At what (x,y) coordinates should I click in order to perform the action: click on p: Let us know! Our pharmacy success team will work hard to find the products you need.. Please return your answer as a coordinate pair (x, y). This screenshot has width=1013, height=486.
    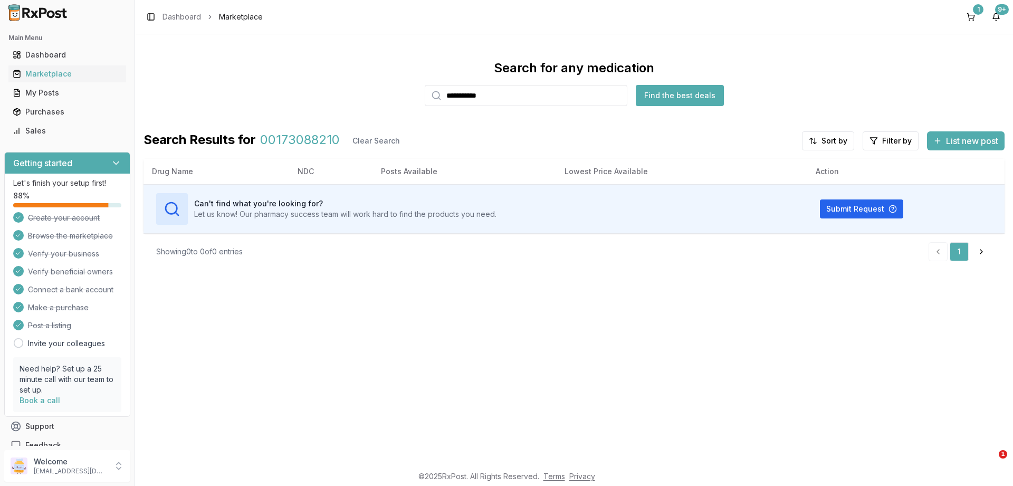
    Looking at the image, I should click on (345, 214).